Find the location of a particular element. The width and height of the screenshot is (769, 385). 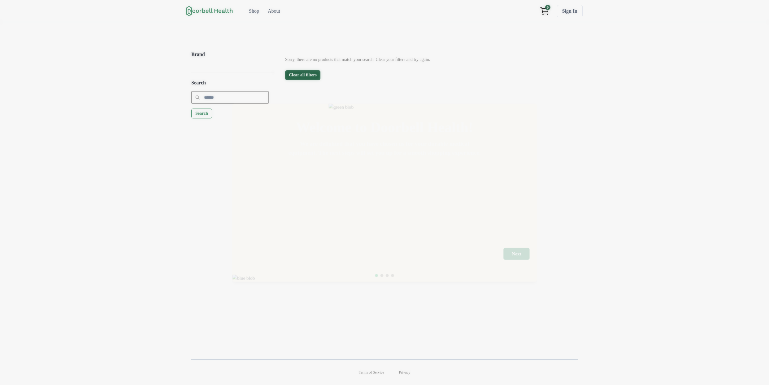

p: We are delighted that you have chosen us for your durable medical equipment. The next steps will ... is located at coordinates (384, 148).